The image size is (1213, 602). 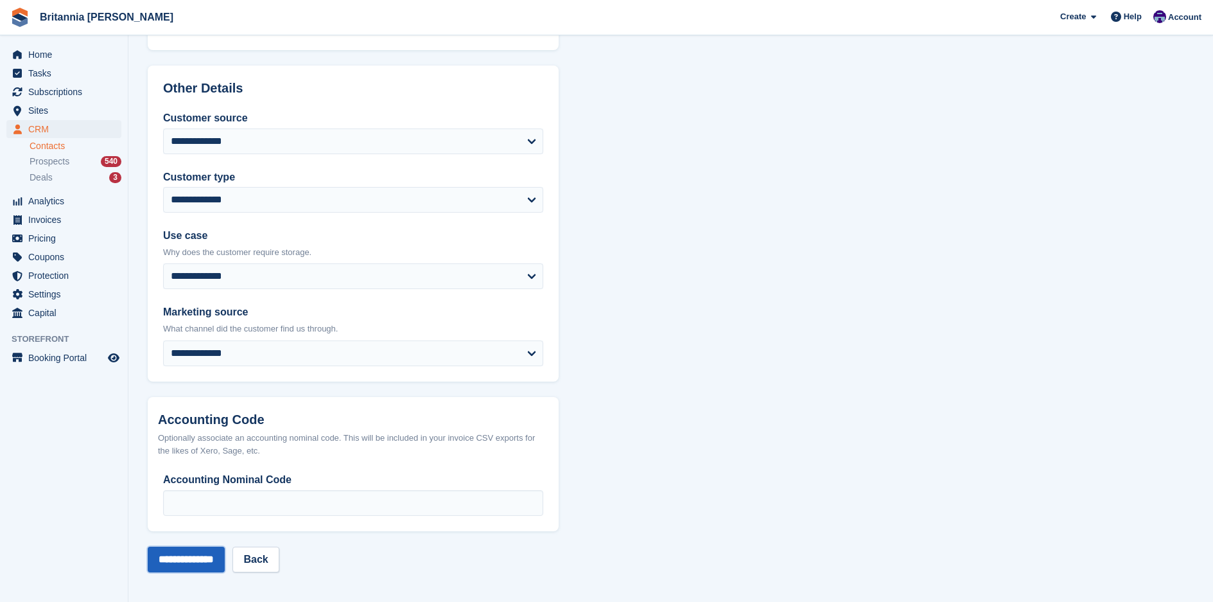 What do you see at coordinates (67, 294) in the screenshot?
I see `span: Settings` at bounding box center [67, 294].